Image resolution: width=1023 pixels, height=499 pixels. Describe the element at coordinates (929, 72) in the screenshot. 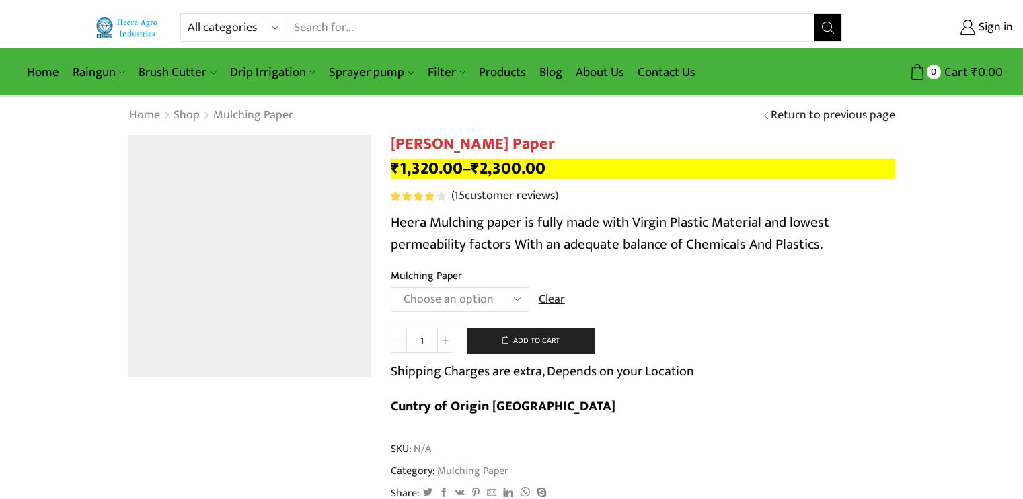

I see `a: 0 Cart ₹0.00` at that location.